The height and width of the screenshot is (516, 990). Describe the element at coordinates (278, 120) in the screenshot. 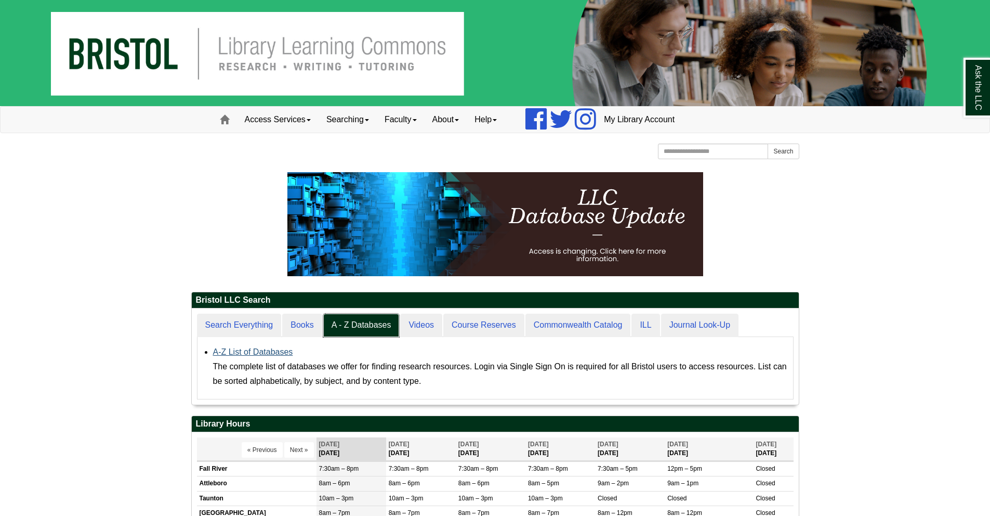

I see `a: Access Services` at that location.